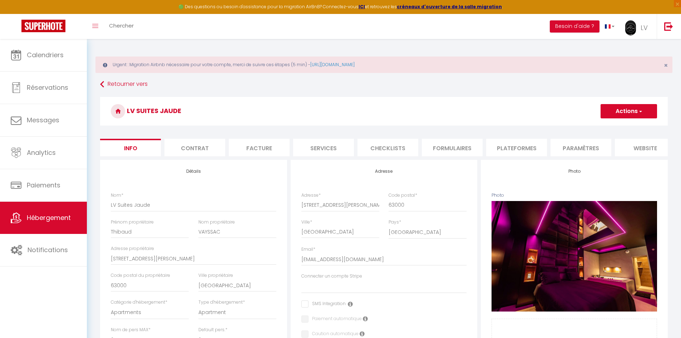  What do you see at coordinates (45, 55) in the screenshot?
I see `span: Calendriers` at bounding box center [45, 55].